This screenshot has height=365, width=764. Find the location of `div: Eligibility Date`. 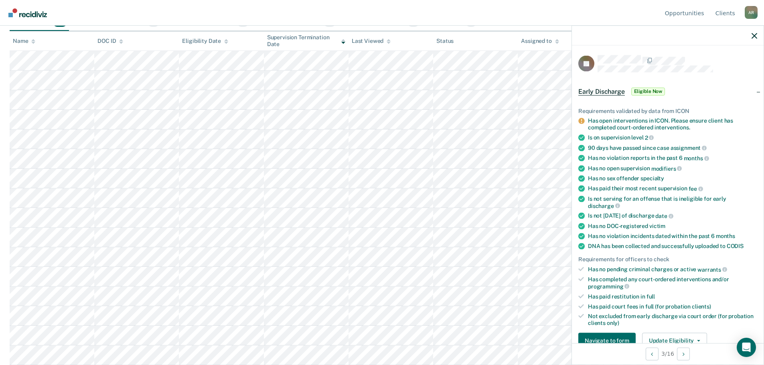

div: Eligibility Date is located at coordinates (205, 41).